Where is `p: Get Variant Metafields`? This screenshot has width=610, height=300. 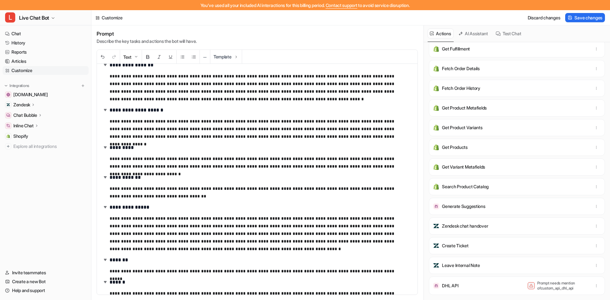 p: Get Variant Metafields is located at coordinates (463, 167).